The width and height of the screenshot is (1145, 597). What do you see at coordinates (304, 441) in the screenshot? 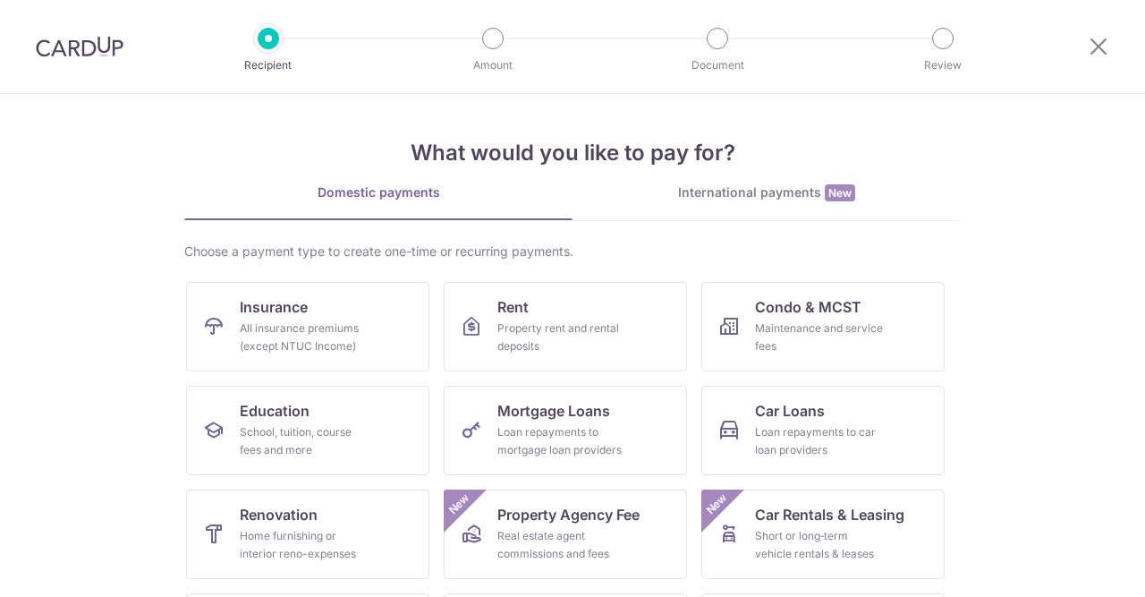
I see `div: School, tuition, course fees and more` at bounding box center [304, 441].